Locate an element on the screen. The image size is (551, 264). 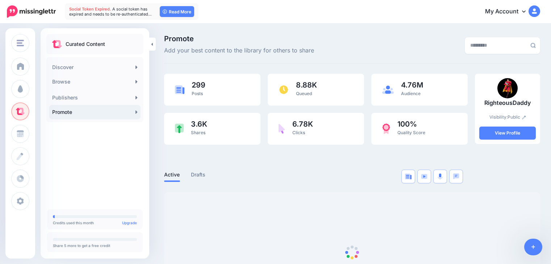
a: Publishers is located at coordinates (95, 98).